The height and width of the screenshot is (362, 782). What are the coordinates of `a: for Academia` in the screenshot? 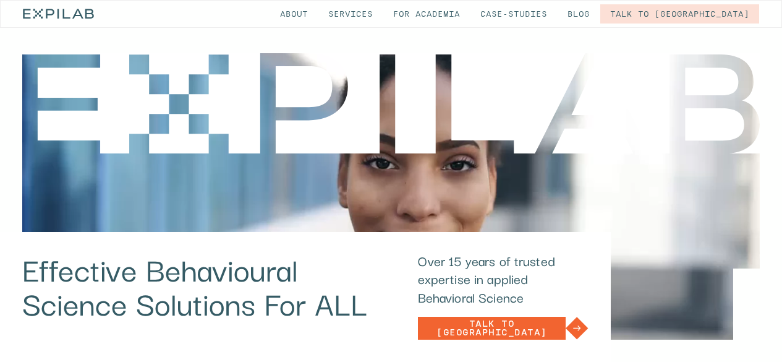 It's located at (426, 14).